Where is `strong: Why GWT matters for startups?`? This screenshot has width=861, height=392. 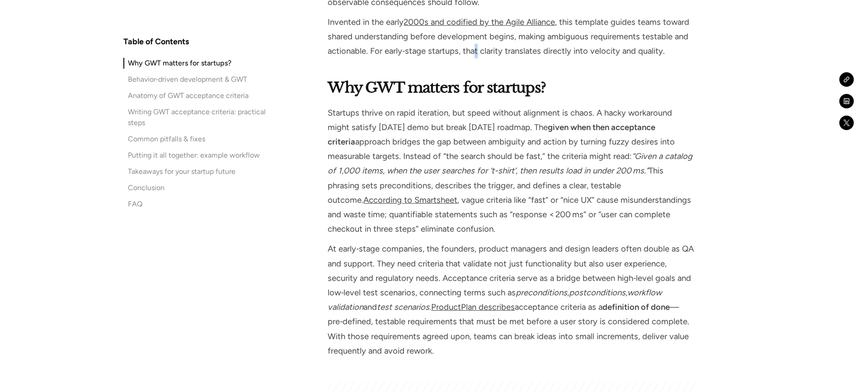 strong: Why GWT matters for startups? is located at coordinates (437, 88).